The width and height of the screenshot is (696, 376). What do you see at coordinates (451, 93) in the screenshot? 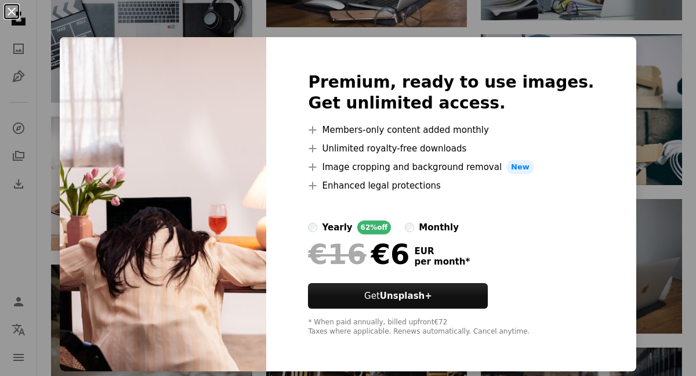
I see `h2: Premium, ready to use images. Get unlimited access.` at bounding box center [451, 93].